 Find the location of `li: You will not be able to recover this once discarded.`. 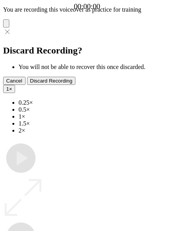

li: You will not be able to recover this once discarded. is located at coordinates (95, 67).